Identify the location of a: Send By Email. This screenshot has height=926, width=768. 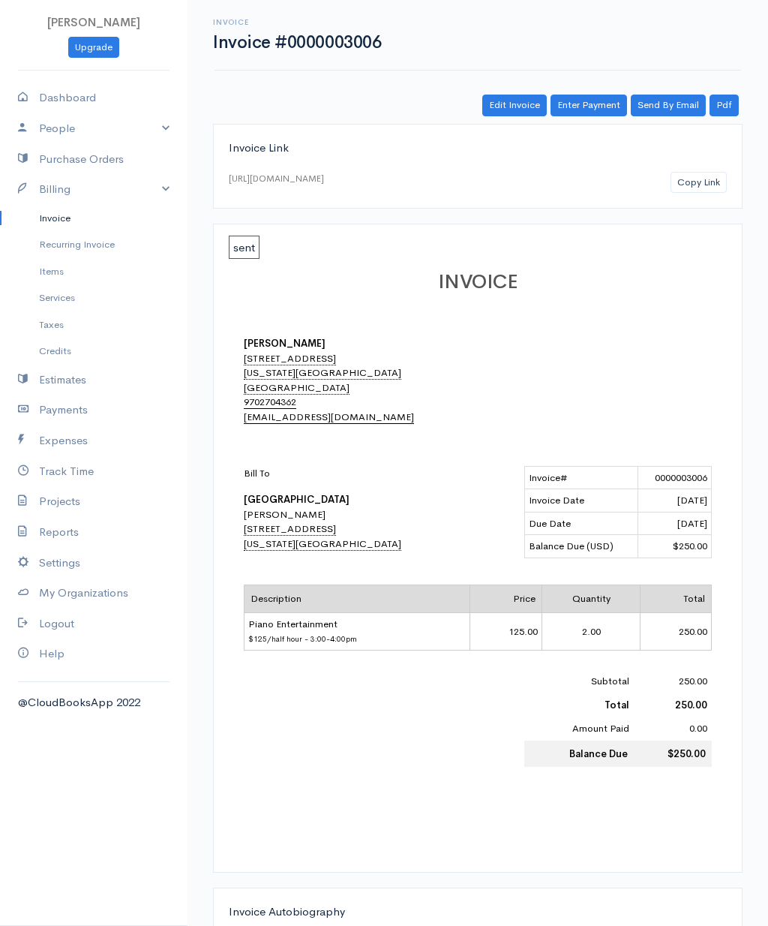
(668, 105).